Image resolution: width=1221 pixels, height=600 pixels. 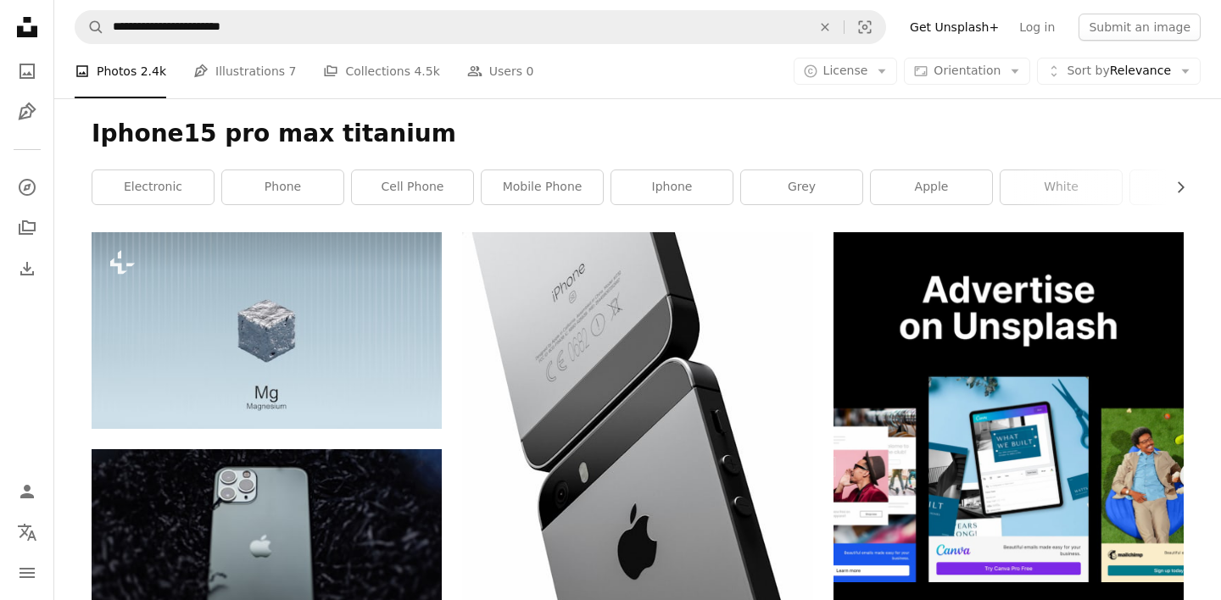 I want to click on img: Here is a block of magnesium, the element., so click(x=266, y=331).